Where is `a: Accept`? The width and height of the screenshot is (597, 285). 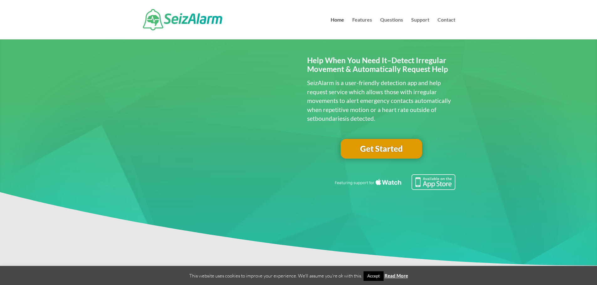
a: Accept is located at coordinates (373, 276).